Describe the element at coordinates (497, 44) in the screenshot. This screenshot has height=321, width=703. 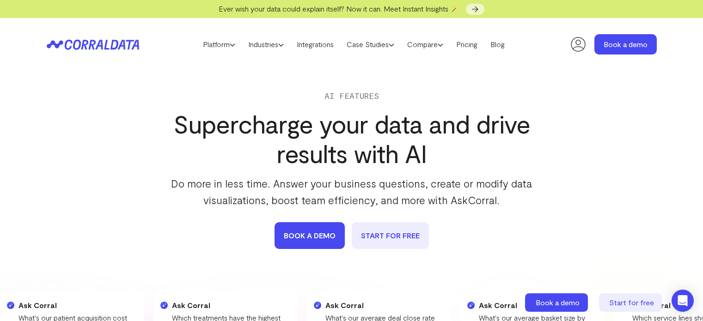
I see `a: Blog` at that location.